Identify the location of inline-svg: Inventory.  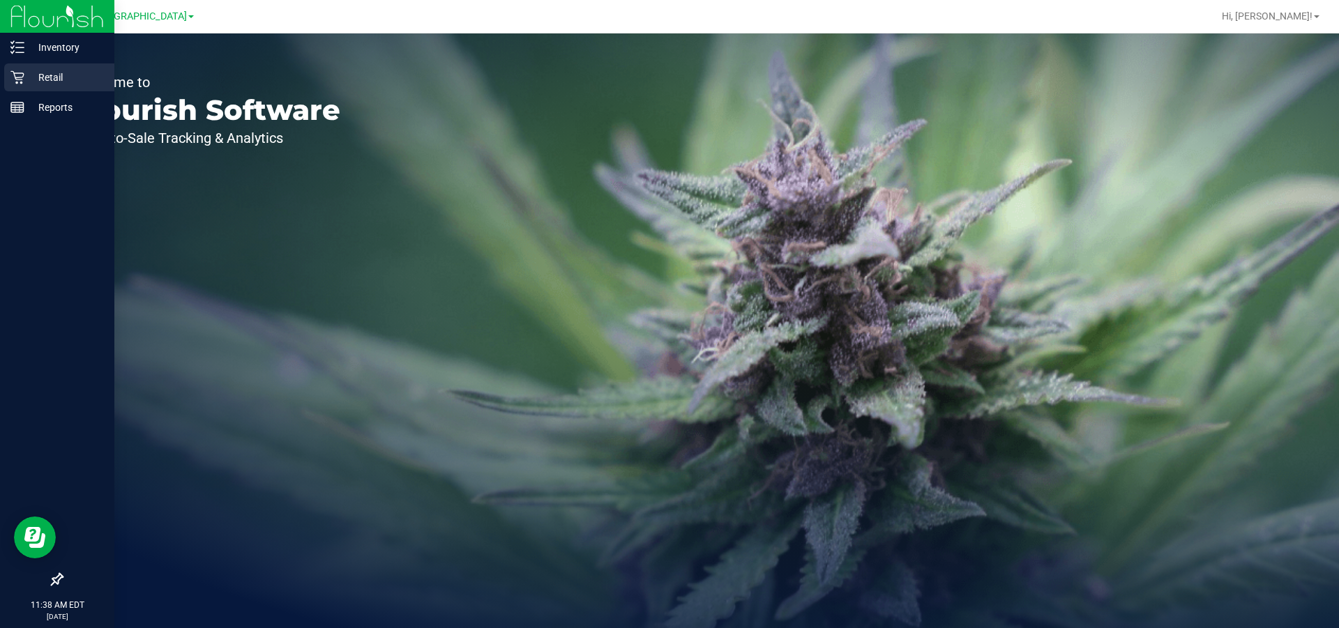
(17, 47).